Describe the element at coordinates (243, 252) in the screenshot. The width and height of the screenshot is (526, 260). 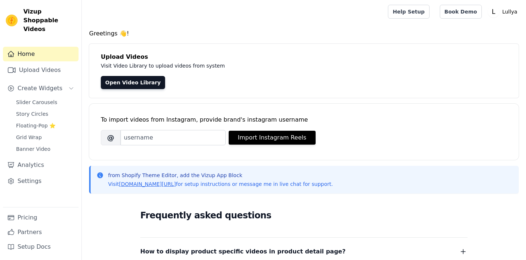
I see `span: How to display product specific videos in product detail page?` at that location.